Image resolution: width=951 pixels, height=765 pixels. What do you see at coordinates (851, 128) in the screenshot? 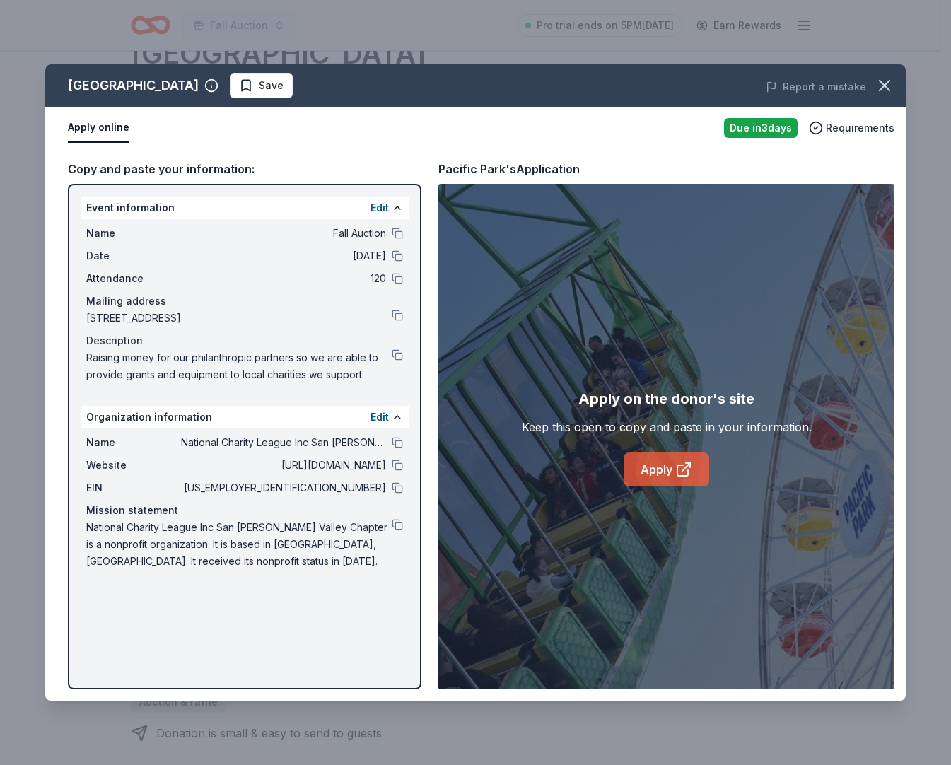
I see `button: Requirements` at bounding box center [851, 128].